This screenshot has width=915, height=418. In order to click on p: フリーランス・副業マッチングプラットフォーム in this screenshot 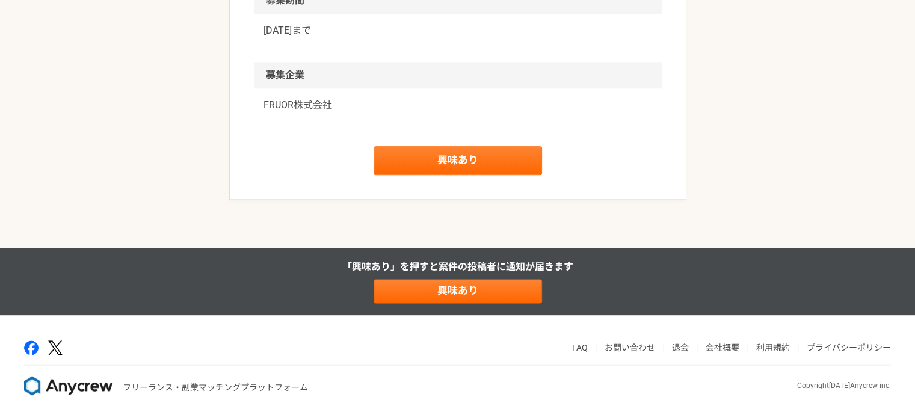, I will do `click(215, 388)`.